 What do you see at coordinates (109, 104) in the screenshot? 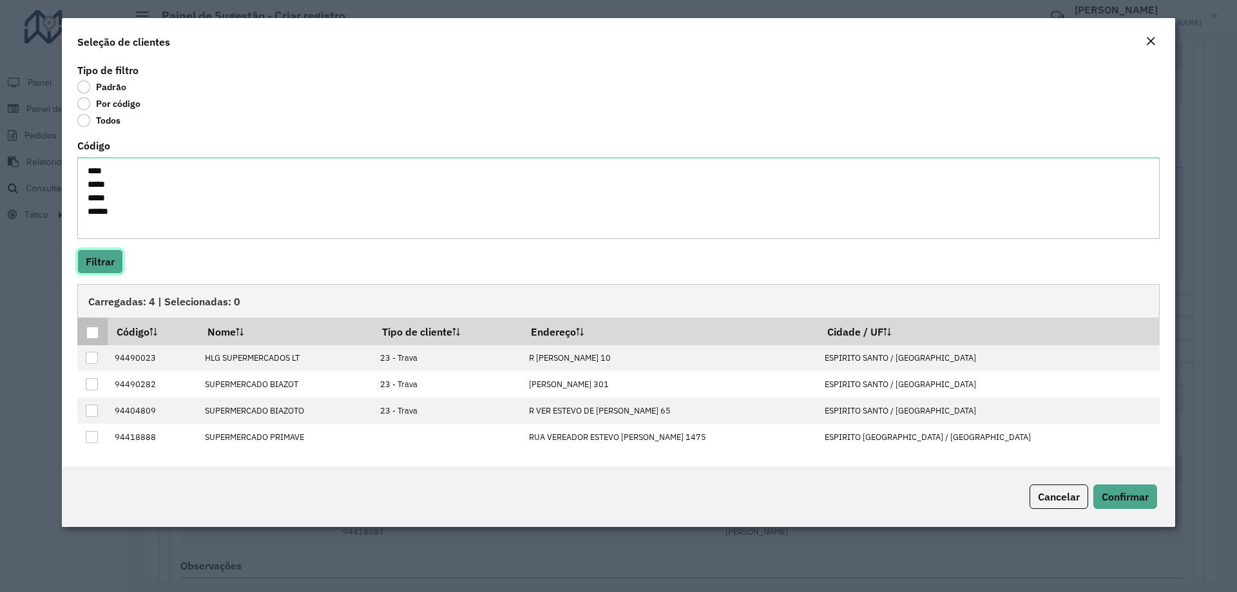
I see `label: Por código` at bounding box center [109, 104].